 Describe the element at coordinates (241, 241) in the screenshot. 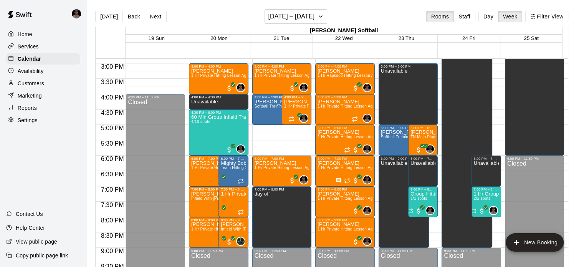

I see `img: Makaila Quinney` at that location.